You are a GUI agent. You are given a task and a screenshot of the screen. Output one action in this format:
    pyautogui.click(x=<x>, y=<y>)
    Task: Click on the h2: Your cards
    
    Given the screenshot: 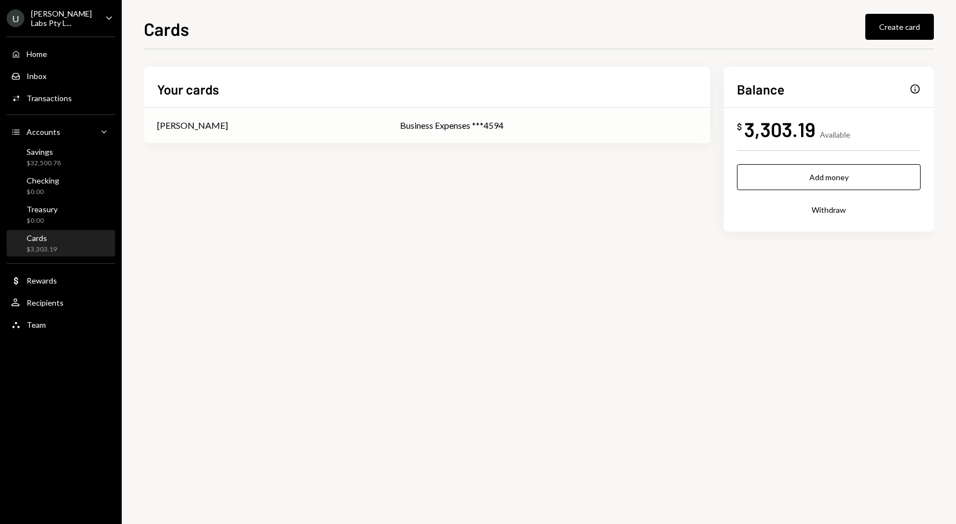 What is the action you would take?
    pyautogui.click(x=188, y=89)
    